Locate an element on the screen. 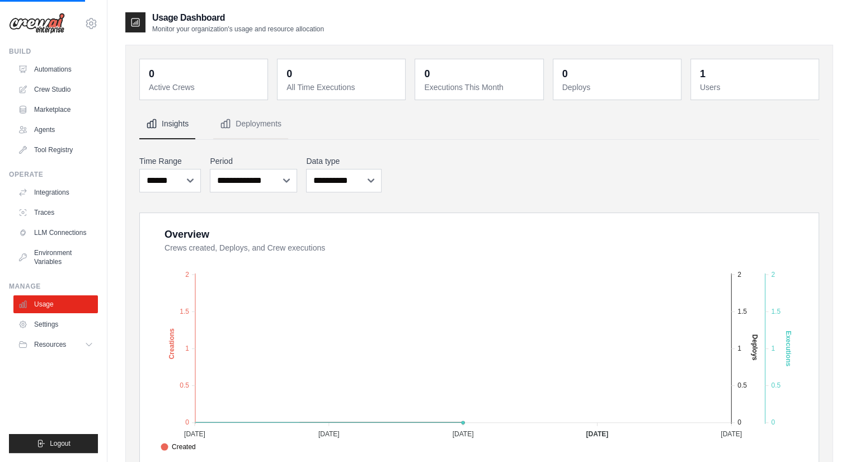  div: 1 is located at coordinates (703, 74).